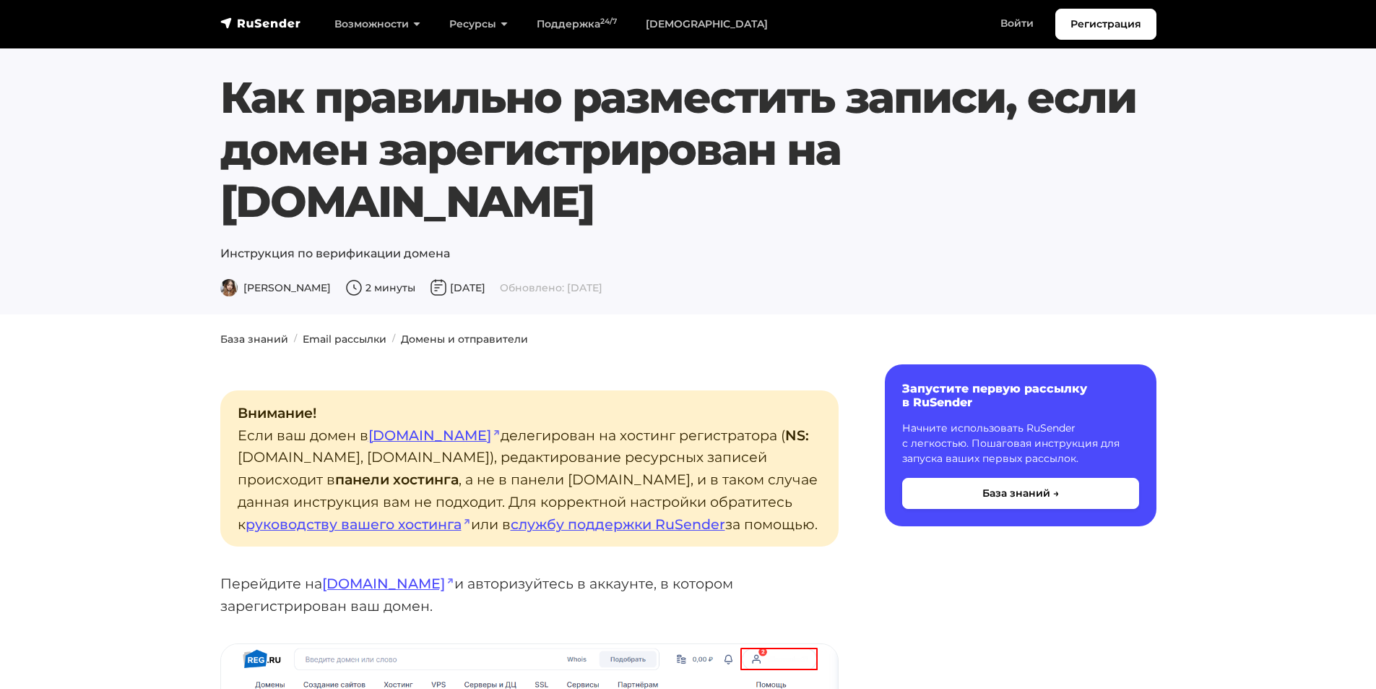 The height and width of the screenshot is (689, 1376). What do you see at coordinates (354, 288) in the screenshot?
I see `img: Время чтения` at bounding box center [354, 288].